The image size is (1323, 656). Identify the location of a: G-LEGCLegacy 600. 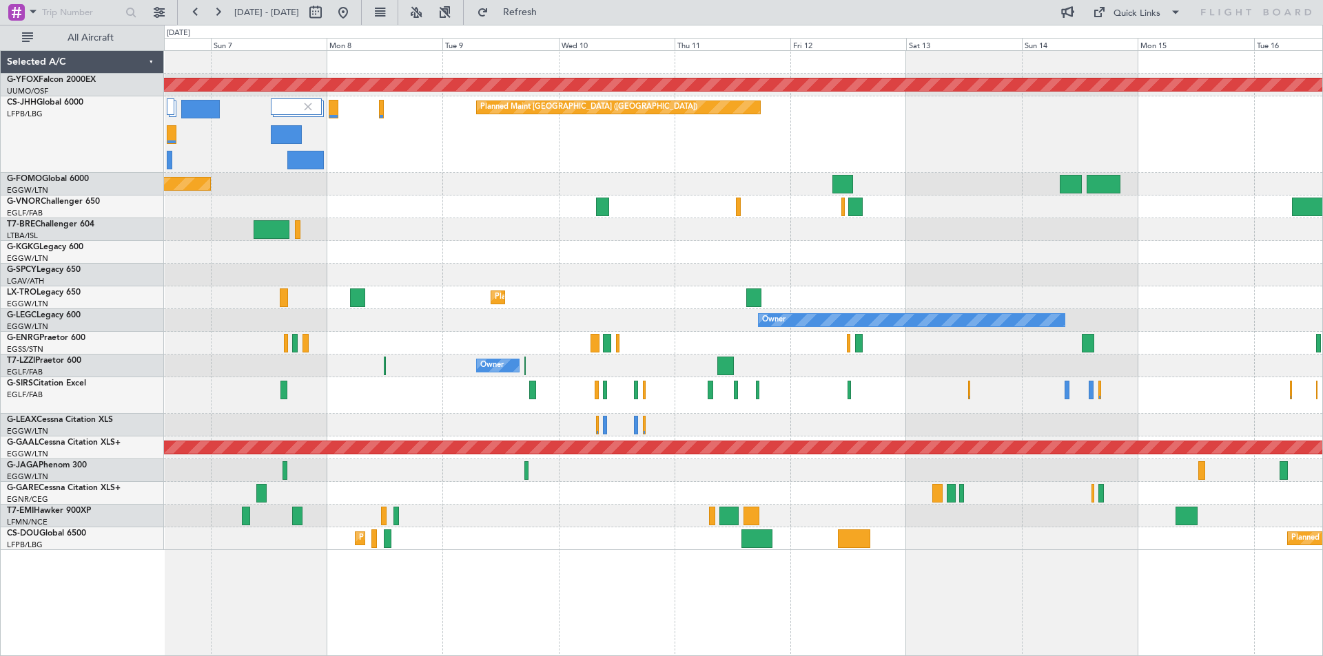
(43, 315).